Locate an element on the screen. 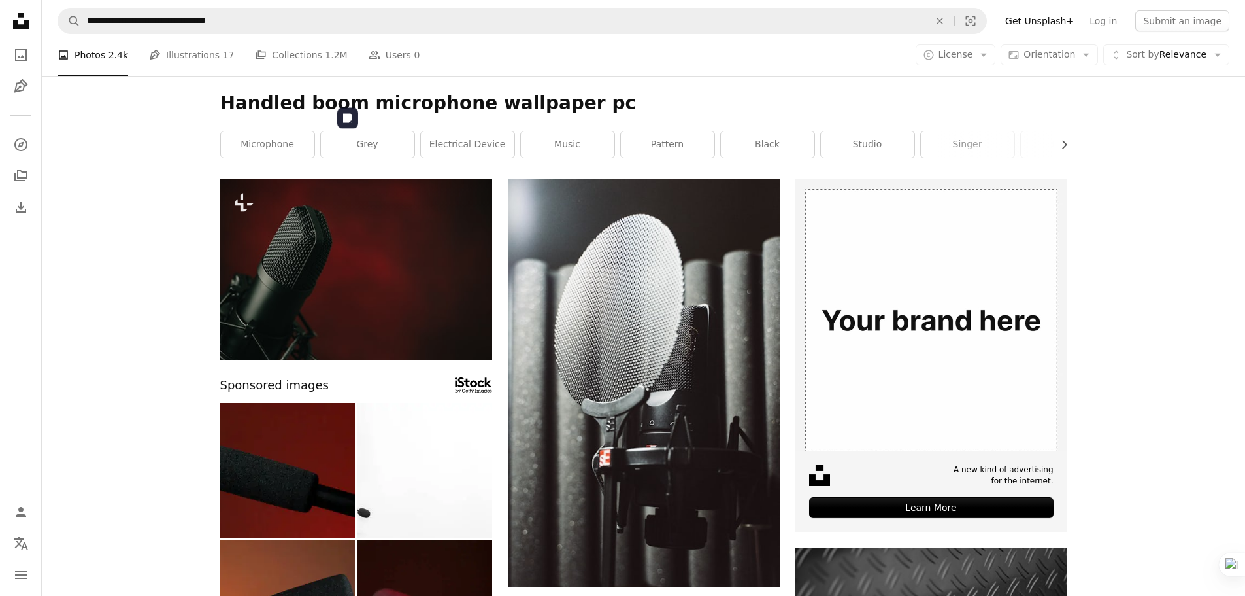 The image size is (1245, 596). span: License is located at coordinates (956, 54).